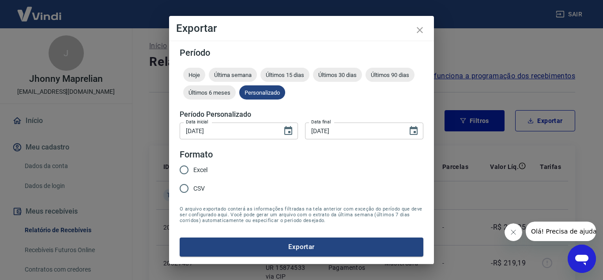 Image resolution: width=603 pixels, height=280 pixels. What do you see at coordinates (209, 92) in the screenshot?
I see `div: Últimos 6 meses` at bounding box center [209, 92].